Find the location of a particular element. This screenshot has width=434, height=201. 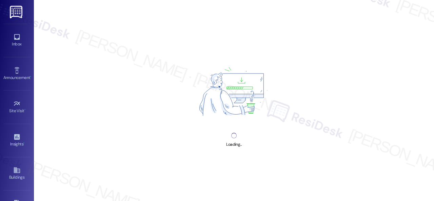

a: Buildings is located at coordinates (17, 174).